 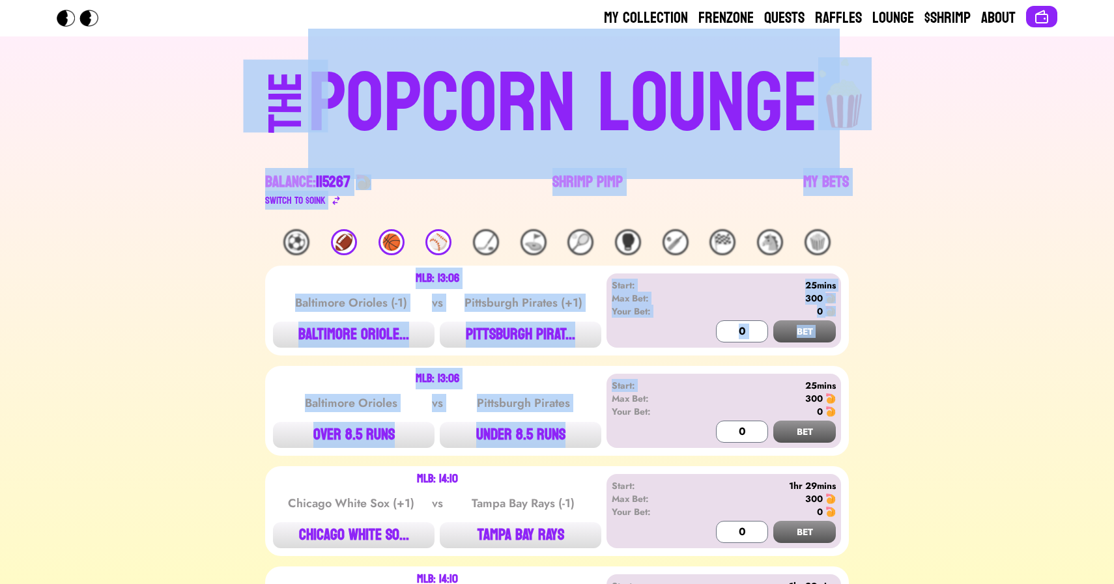 What do you see at coordinates (588, 190) in the screenshot?
I see `a: Shrimp Pimp` at bounding box center [588, 190].